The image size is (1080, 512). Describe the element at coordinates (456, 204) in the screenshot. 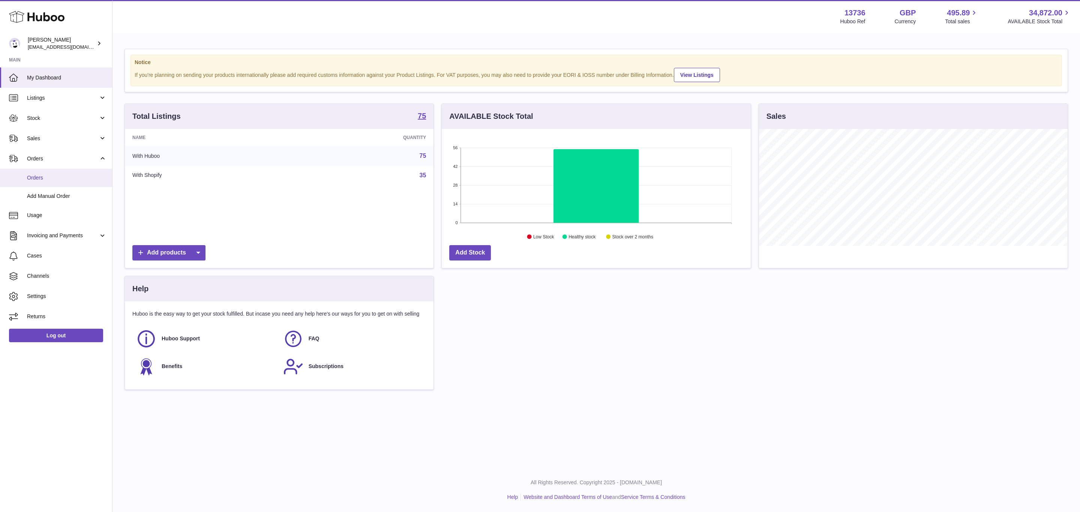

I see `text: 14` at that location.